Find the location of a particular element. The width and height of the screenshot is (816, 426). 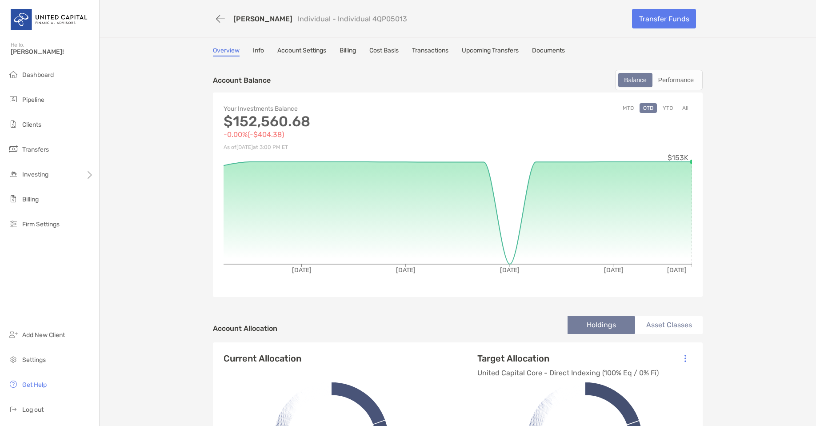

span: Firm Settings is located at coordinates (41, 224).